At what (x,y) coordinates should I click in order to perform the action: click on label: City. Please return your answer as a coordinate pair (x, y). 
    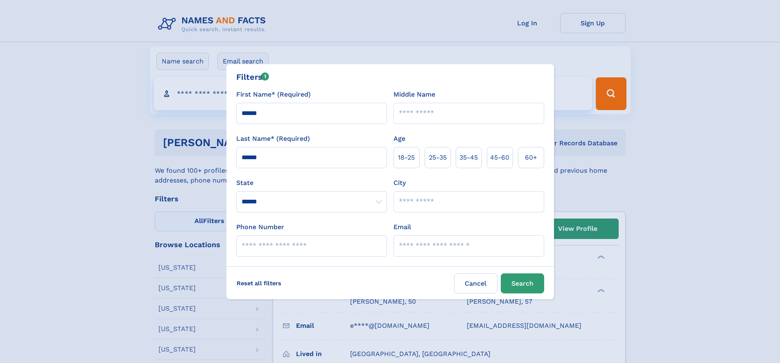
    Looking at the image, I should click on (400, 183).